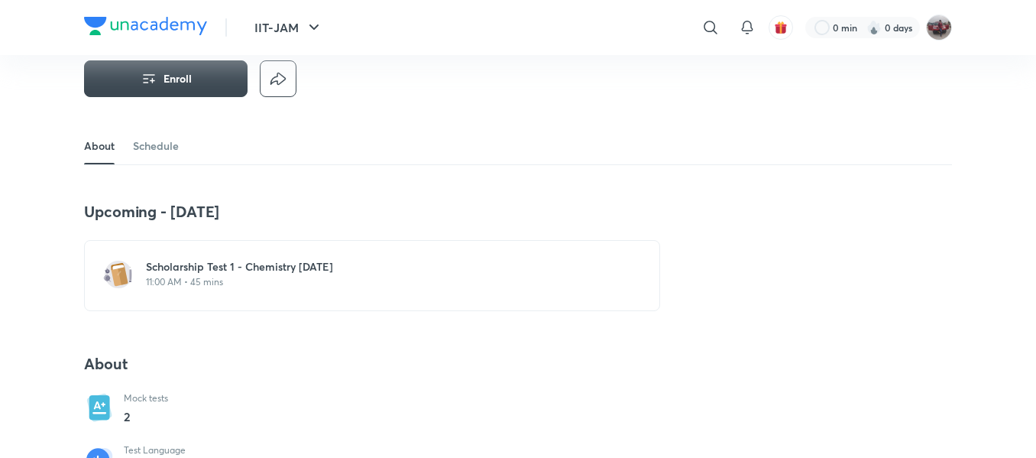  Describe the element at coordinates (177, 79) in the screenshot. I see `span: Enroll` at that location.